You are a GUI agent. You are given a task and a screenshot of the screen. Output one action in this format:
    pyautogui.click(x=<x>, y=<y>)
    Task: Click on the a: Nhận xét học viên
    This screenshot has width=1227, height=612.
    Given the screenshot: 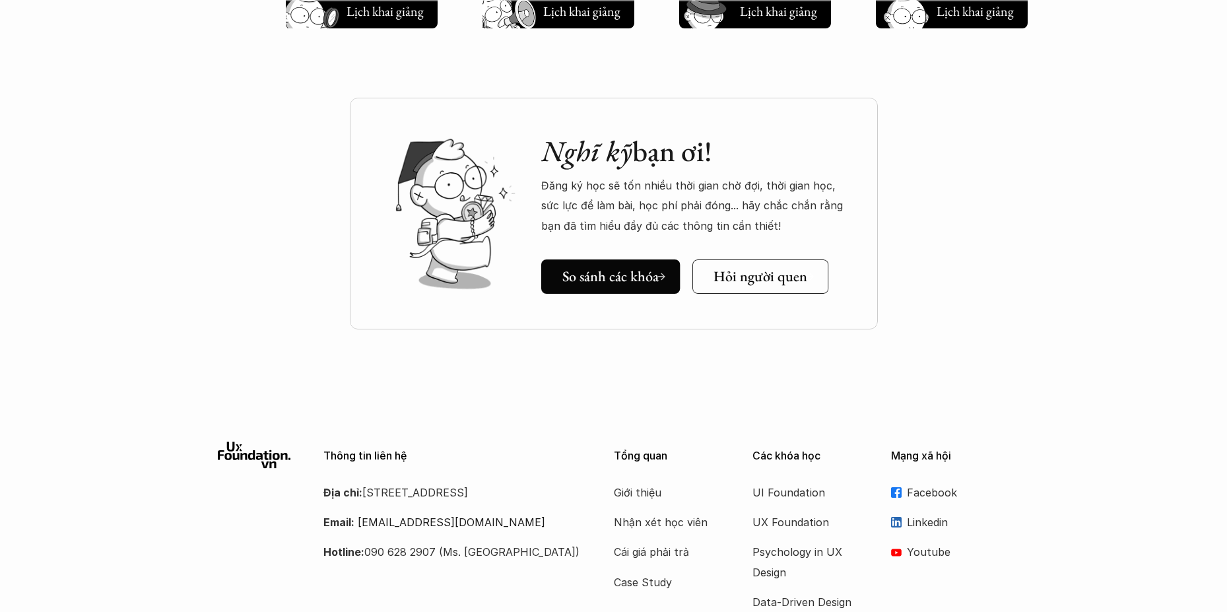 What is the action you would take?
    pyautogui.click(x=667, y=522)
    